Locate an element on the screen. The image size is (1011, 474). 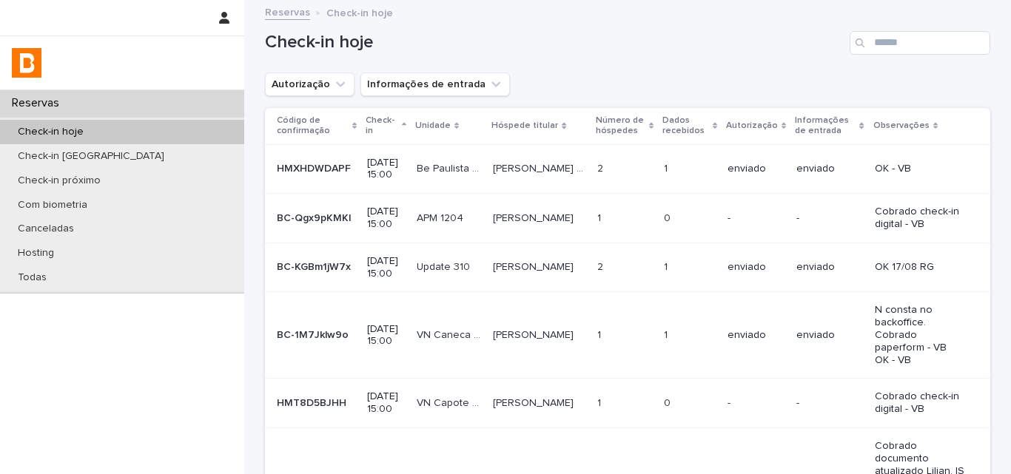
a: Reservas is located at coordinates (287, 11).